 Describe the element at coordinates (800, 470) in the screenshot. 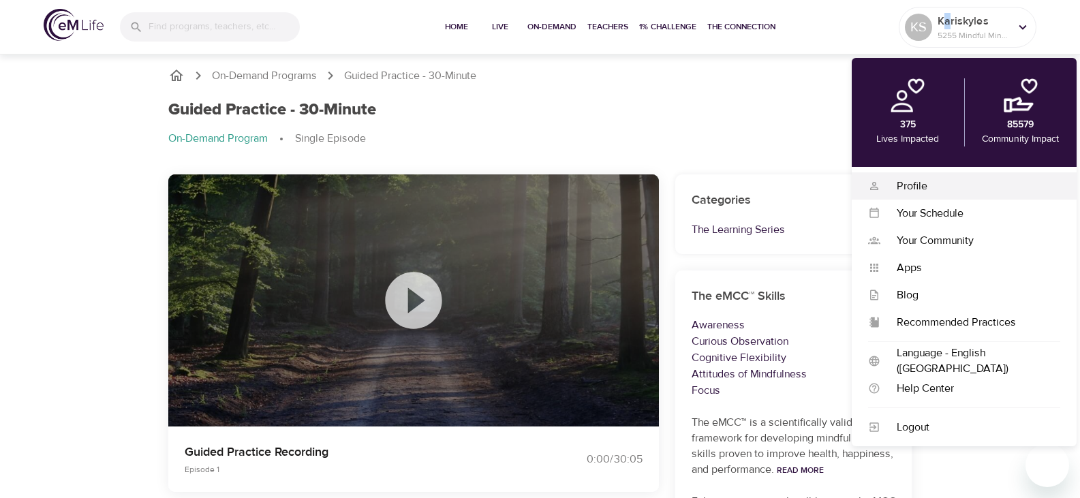

I see `a: Read More` at that location.